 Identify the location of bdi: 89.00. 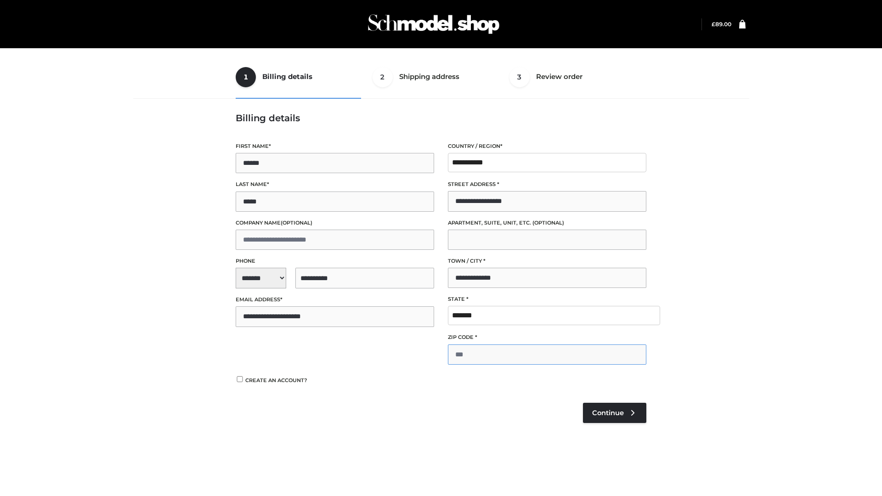
(721, 24).